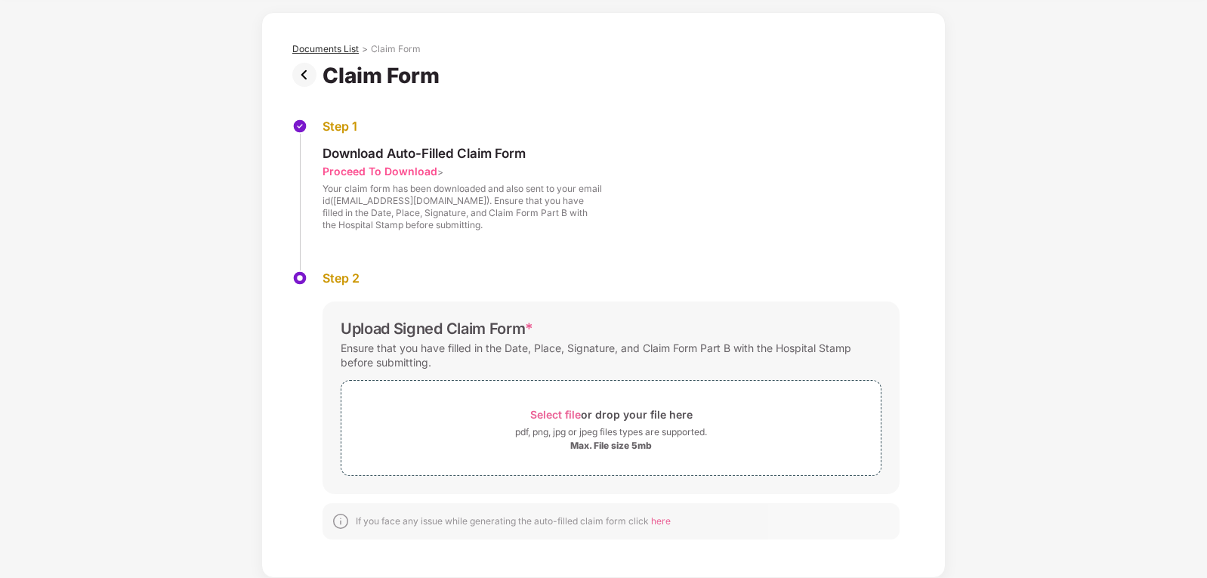 The height and width of the screenshot is (578, 1207). What do you see at coordinates (436, 328) in the screenshot?
I see `div: Upload Signed Claim Form` at bounding box center [436, 328].